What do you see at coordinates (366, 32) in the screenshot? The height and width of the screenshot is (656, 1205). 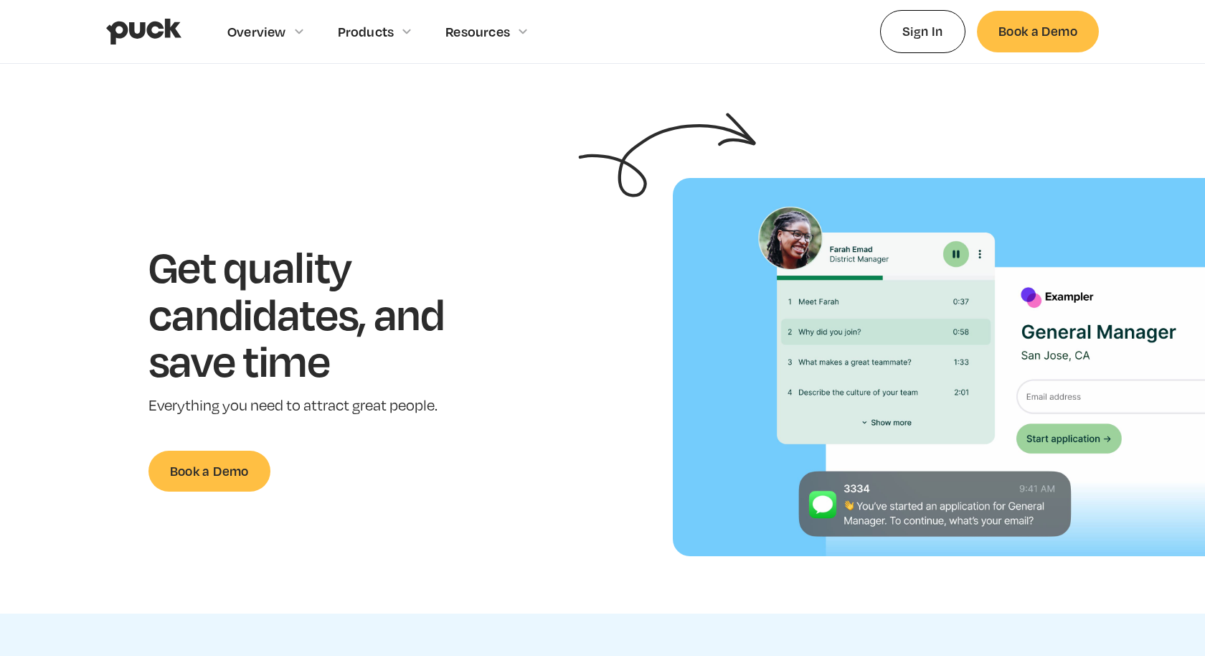 I see `div: Products` at bounding box center [366, 32].